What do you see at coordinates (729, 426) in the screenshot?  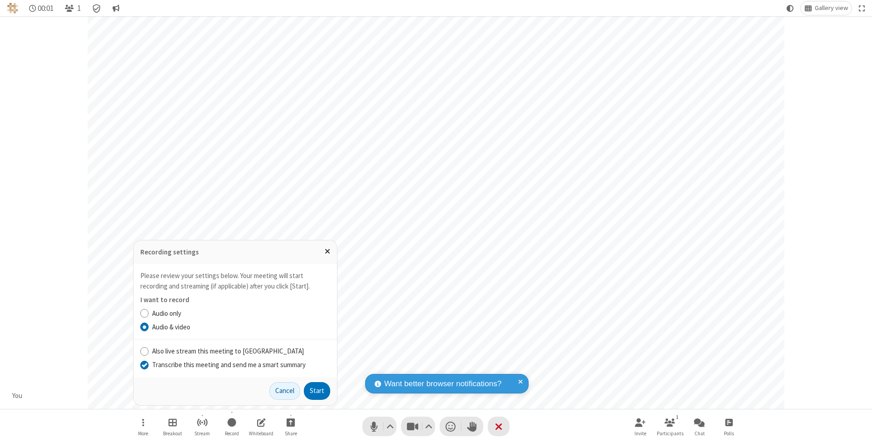 I see `button: Open poll` at bounding box center [729, 426].